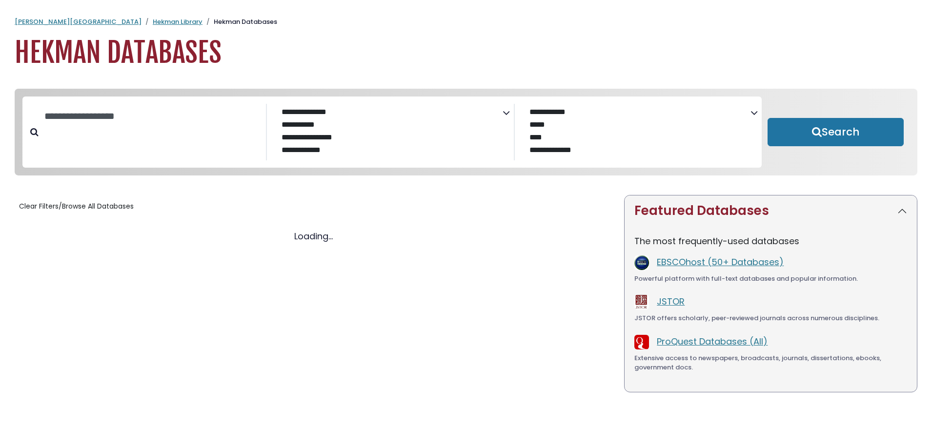 The width and height of the screenshot is (932, 444). Describe the element at coordinates (636, 133) in the screenshot. I see `select: Database Vendors Filter` at that location.